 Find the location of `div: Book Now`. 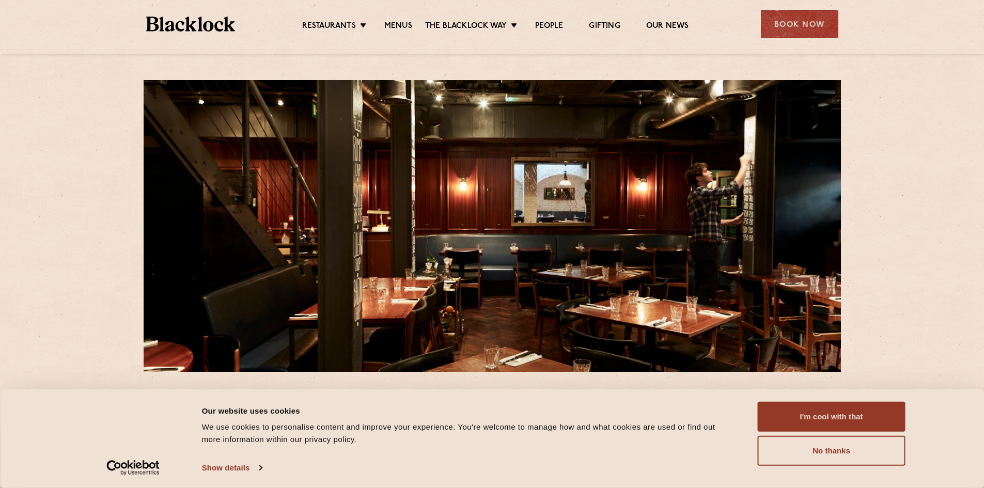

div: Book Now is located at coordinates (800, 24).